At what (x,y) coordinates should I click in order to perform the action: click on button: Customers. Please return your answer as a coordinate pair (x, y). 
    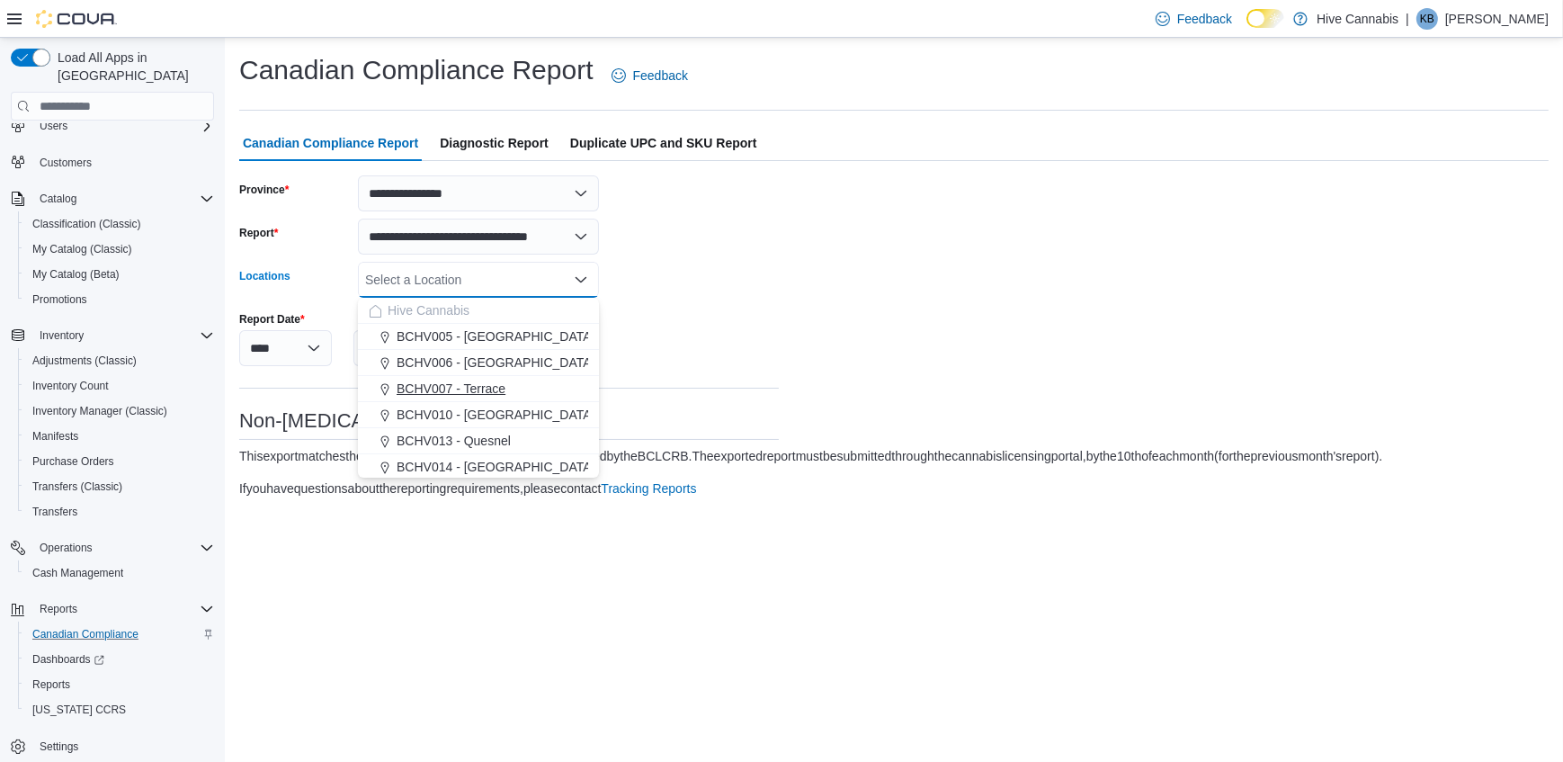
    Looking at the image, I should click on (112, 162).